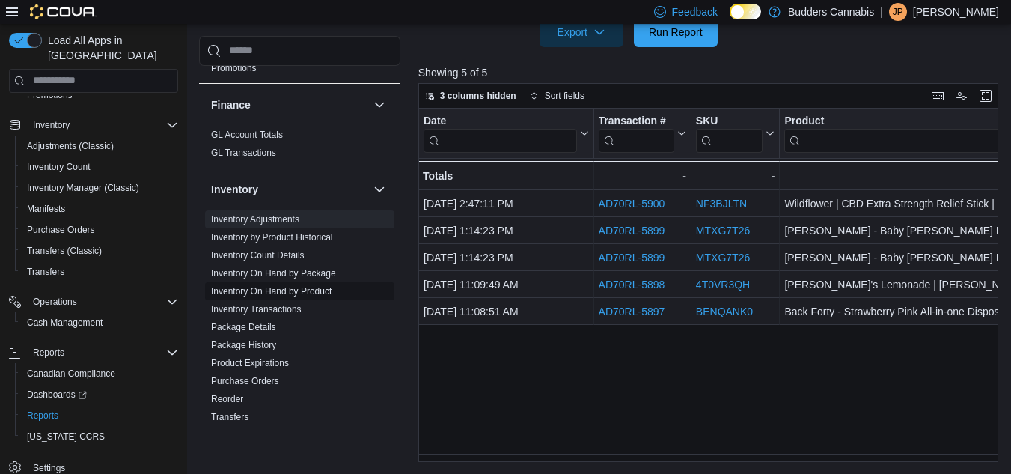  I want to click on p: Budders Cannabis, so click(831, 12).